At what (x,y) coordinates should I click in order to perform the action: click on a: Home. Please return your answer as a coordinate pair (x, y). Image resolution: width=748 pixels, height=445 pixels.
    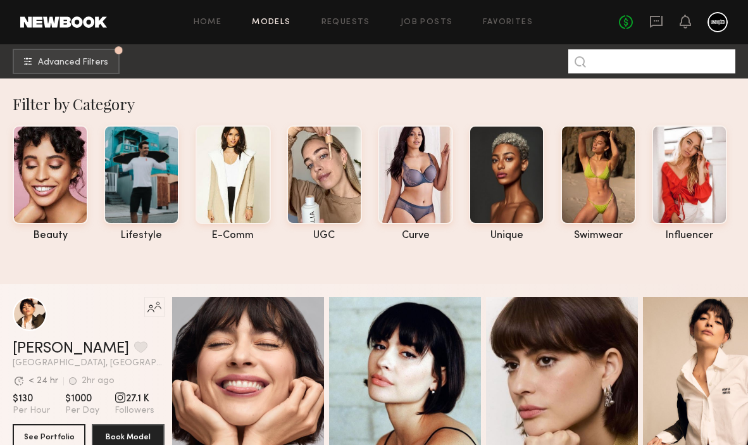
    Looking at the image, I should click on (207, 22).